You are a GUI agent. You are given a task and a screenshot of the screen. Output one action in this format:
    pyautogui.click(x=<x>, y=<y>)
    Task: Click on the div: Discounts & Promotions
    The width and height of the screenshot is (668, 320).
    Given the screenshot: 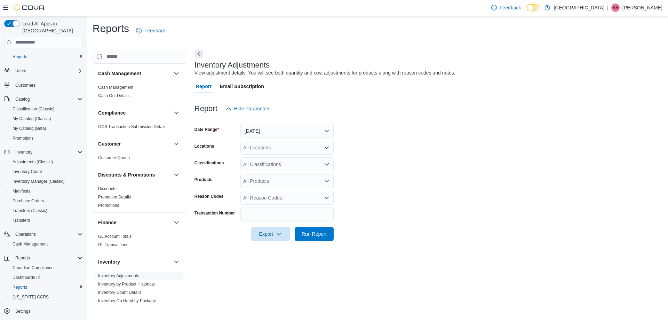 What is the action you would take?
    pyautogui.click(x=139, y=198)
    